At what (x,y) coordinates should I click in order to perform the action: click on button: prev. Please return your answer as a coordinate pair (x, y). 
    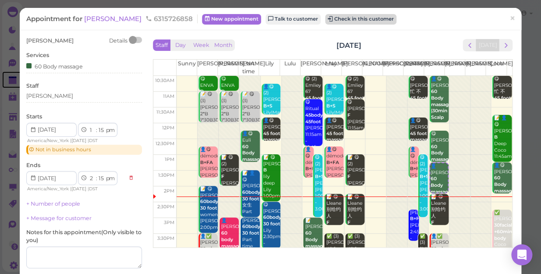
    Looking at the image, I should click on (469, 45).